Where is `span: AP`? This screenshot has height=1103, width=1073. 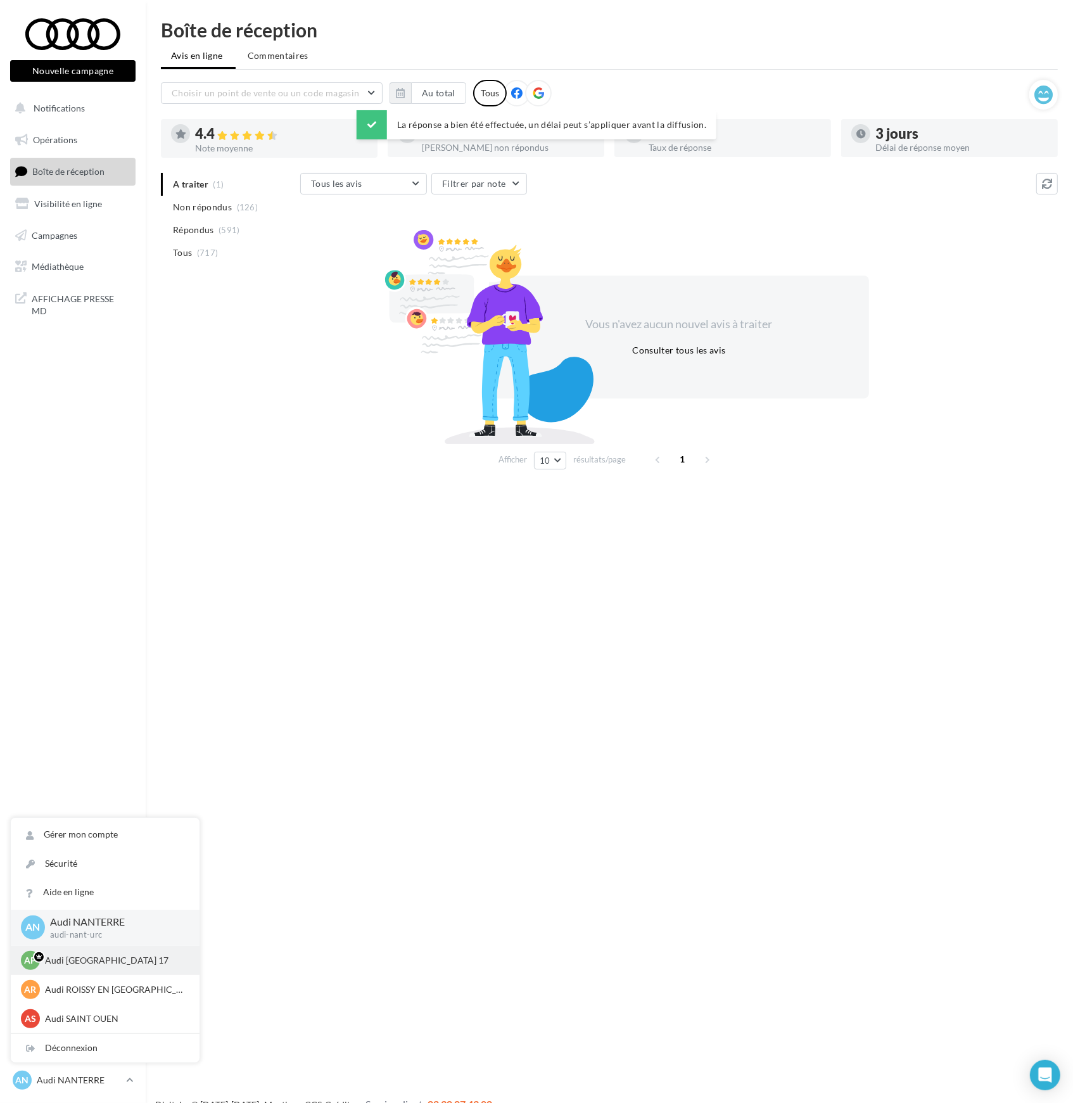
span: AP is located at coordinates (30, 961).